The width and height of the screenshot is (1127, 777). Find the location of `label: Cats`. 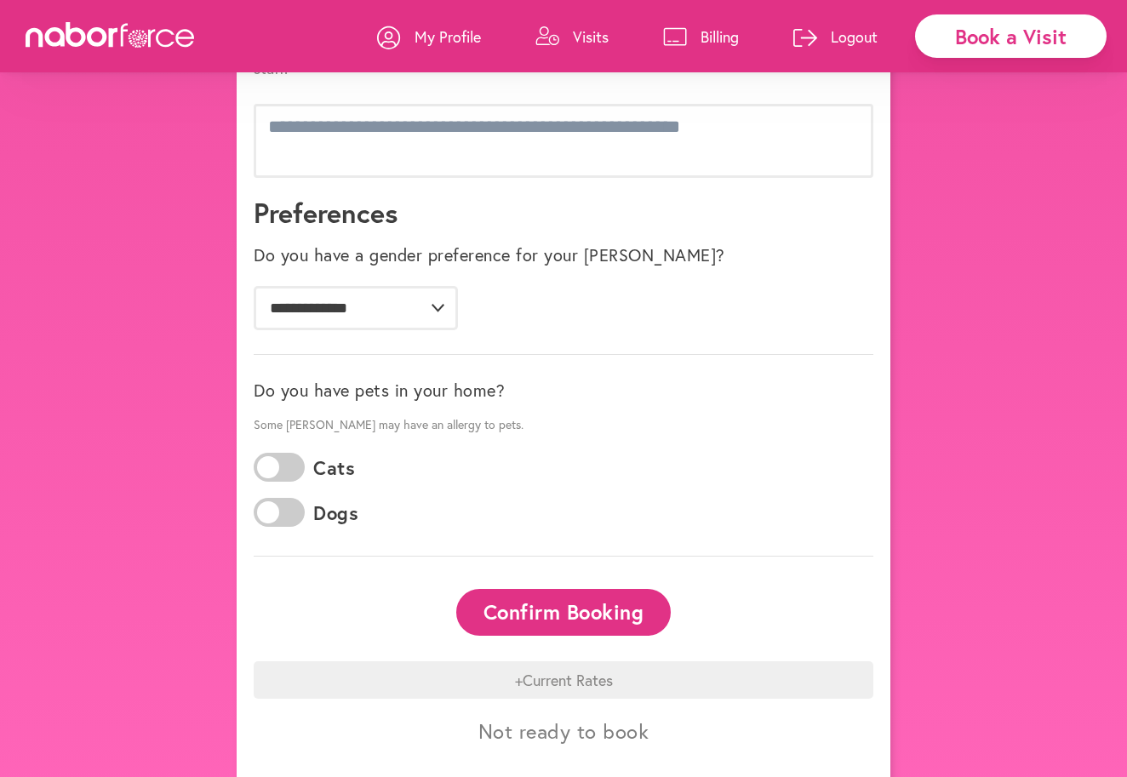

label: Cats is located at coordinates (334, 468).